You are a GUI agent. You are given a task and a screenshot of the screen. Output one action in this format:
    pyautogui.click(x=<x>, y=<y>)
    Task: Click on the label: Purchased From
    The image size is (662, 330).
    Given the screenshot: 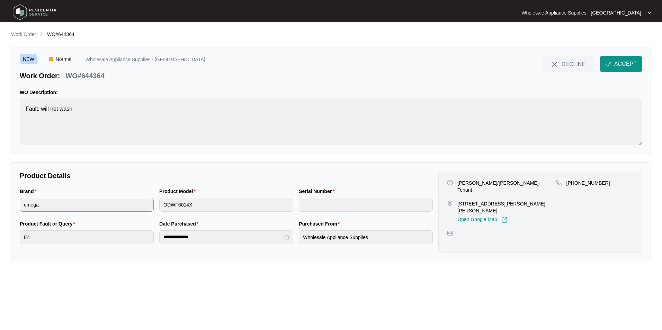 What is the action you would take?
    pyautogui.click(x=320, y=224)
    